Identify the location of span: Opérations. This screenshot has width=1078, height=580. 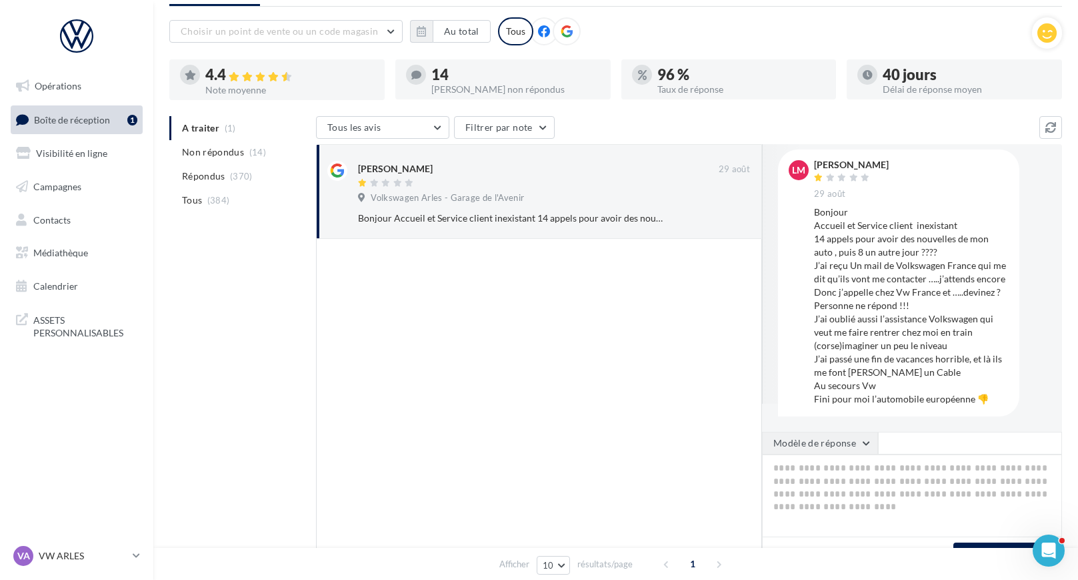
(58, 85).